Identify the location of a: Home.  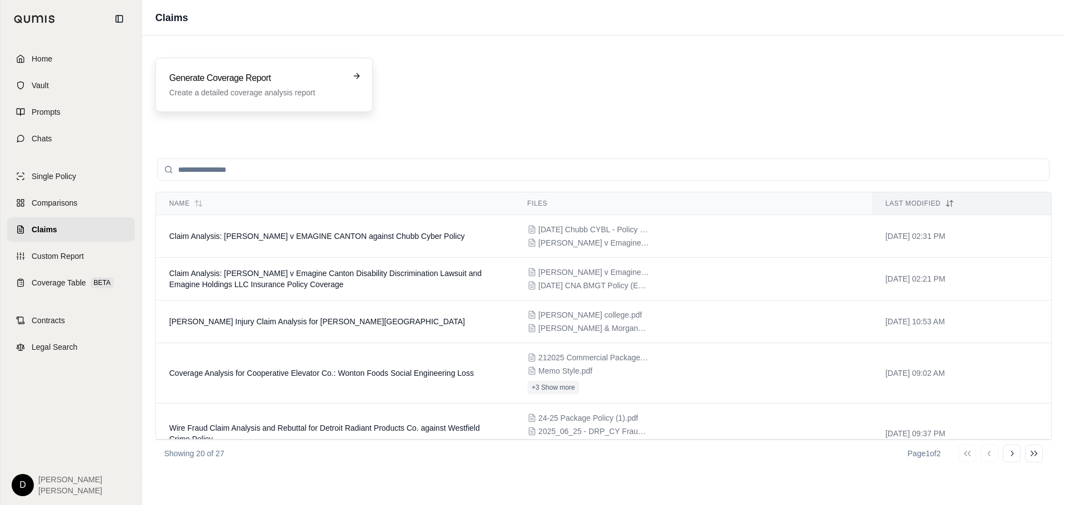
(71, 59).